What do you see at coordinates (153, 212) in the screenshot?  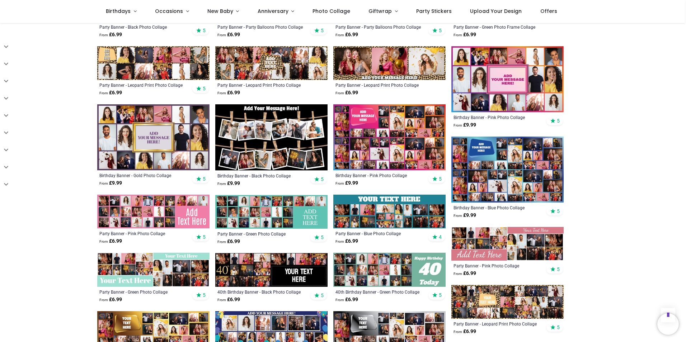 I see `img: Personalised Party Banner - Pink Photo Collage - Custom Text & 24 Photo Upload` at bounding box center [153, 212].